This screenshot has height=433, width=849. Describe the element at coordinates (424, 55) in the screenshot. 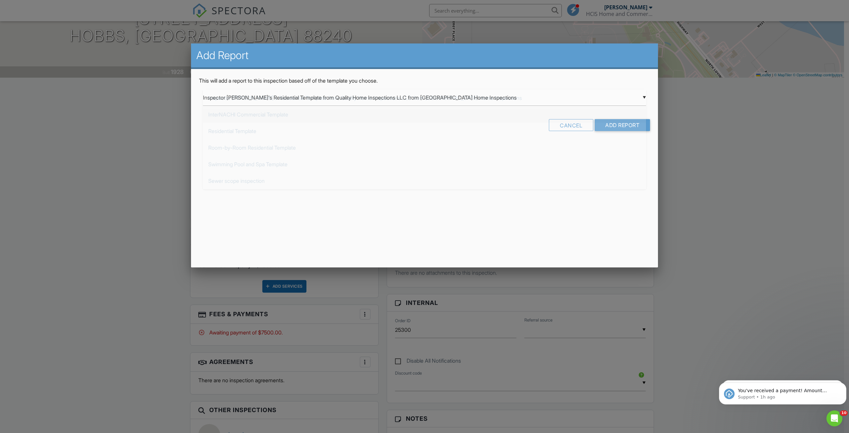

I see `h2: Add Report` at that location.